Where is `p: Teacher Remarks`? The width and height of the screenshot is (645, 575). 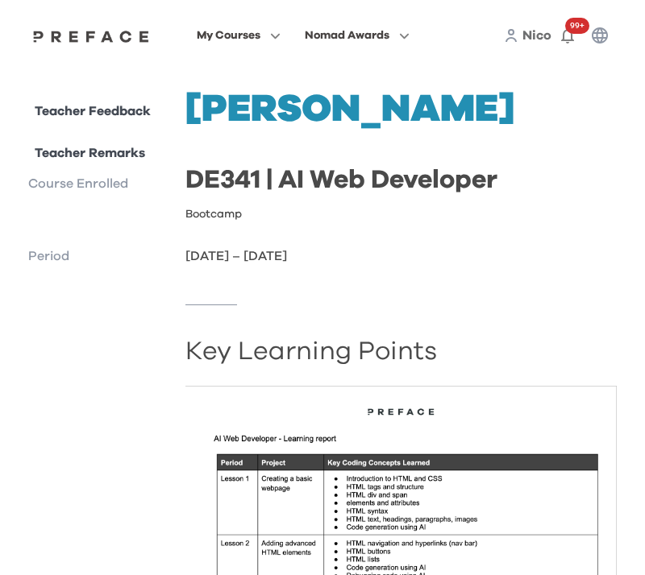
p: Teacher Remarks is located at coordinates (89, 153).